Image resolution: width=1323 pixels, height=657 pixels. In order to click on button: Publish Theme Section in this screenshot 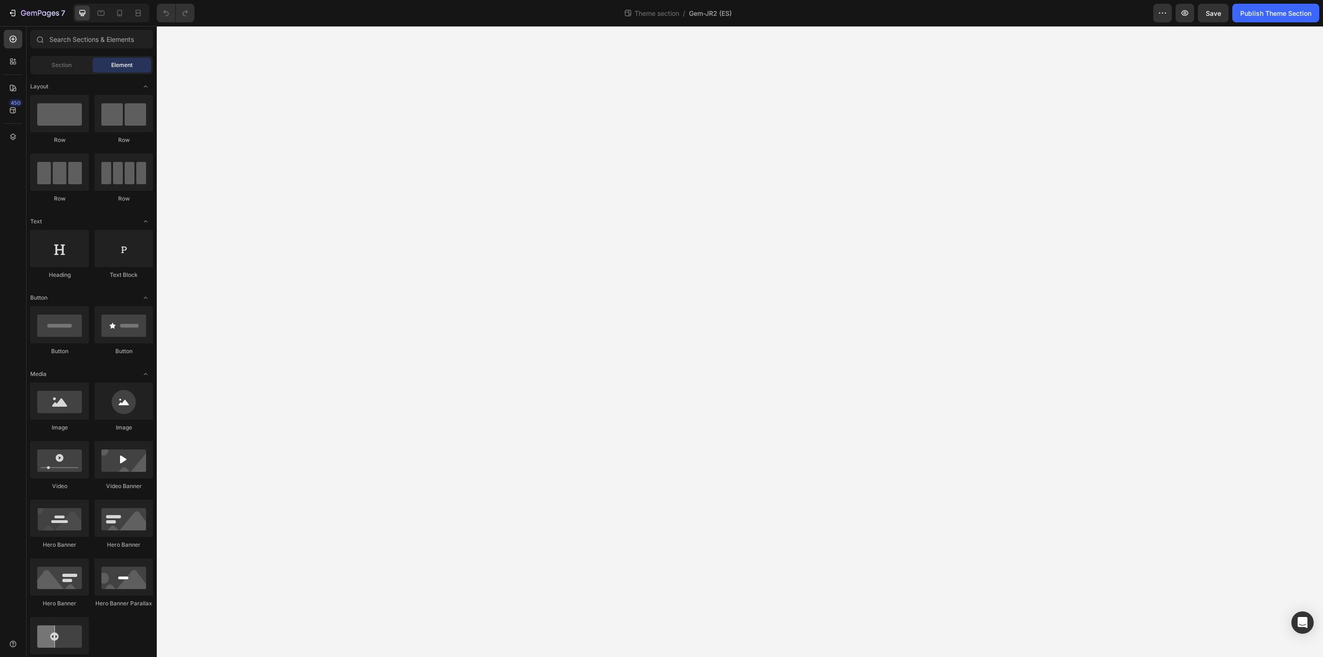, I will do `click(1275, 13)`.